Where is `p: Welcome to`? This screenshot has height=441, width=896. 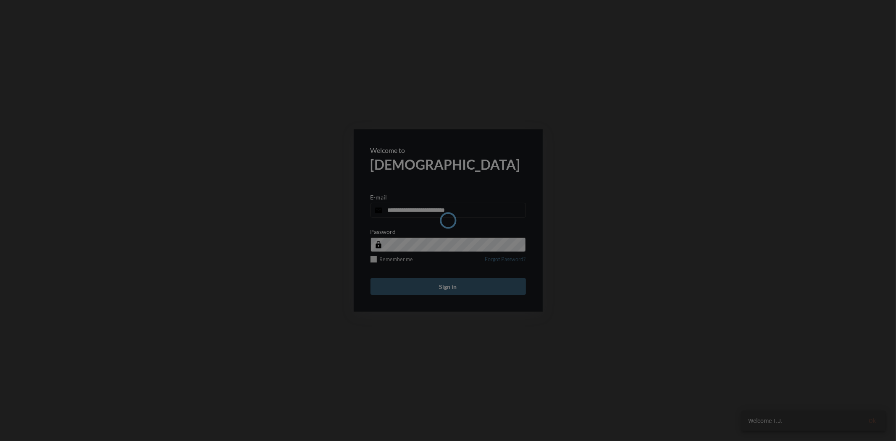 p: Welcome to is located at coordinates (448, 150).